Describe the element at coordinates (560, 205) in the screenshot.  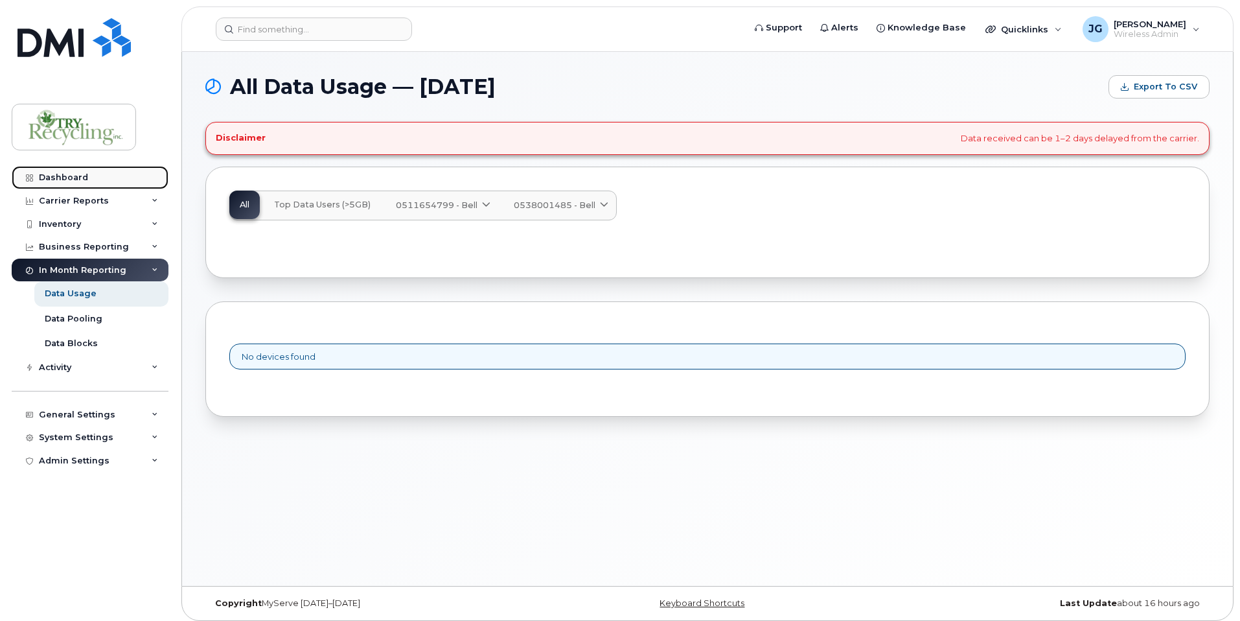
I see `a: 0538001485 - Bell` at that location.